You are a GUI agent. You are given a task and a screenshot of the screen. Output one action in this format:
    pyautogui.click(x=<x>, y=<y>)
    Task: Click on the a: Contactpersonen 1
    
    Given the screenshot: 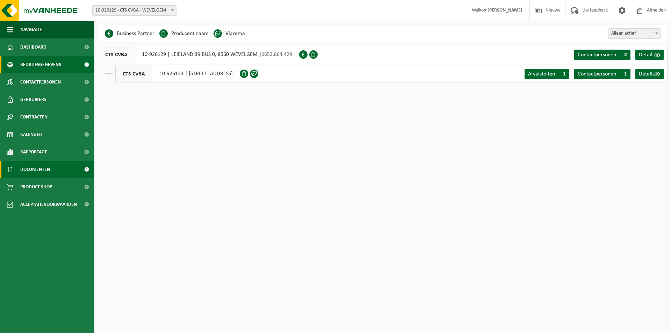 What is the action you would take?
    pyautogui.click(x=603, y=74)
    